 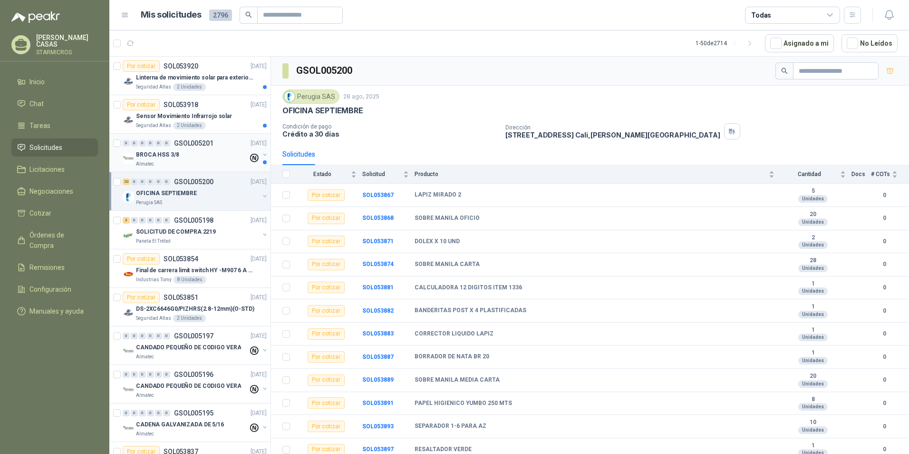 I want to click on div: Perugia SAS, so click(x=311, y=97).